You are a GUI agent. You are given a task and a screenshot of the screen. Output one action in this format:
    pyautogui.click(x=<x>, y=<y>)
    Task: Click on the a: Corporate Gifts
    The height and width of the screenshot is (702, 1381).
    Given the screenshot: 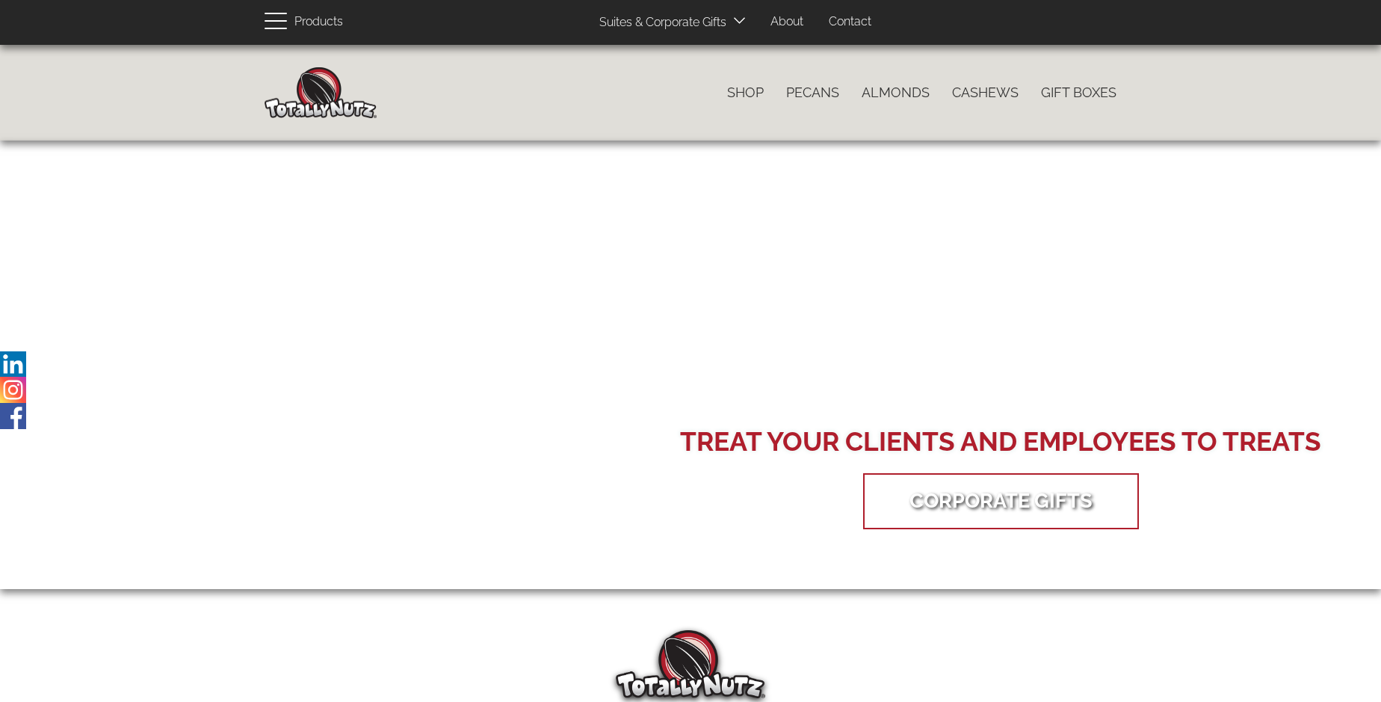 What is the action you would take?
    pyautogui.click(x=1001, y=500)
    